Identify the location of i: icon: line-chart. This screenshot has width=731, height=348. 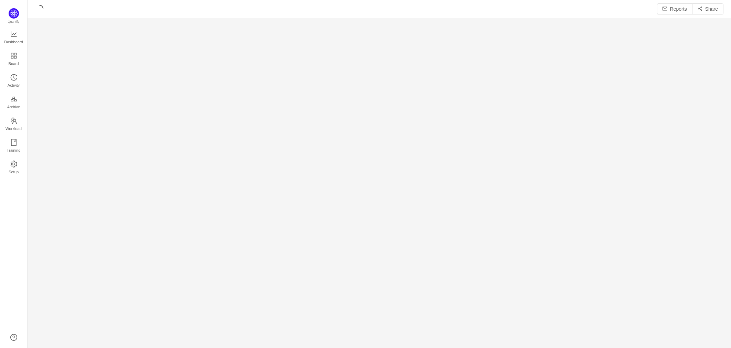
(14, 34).